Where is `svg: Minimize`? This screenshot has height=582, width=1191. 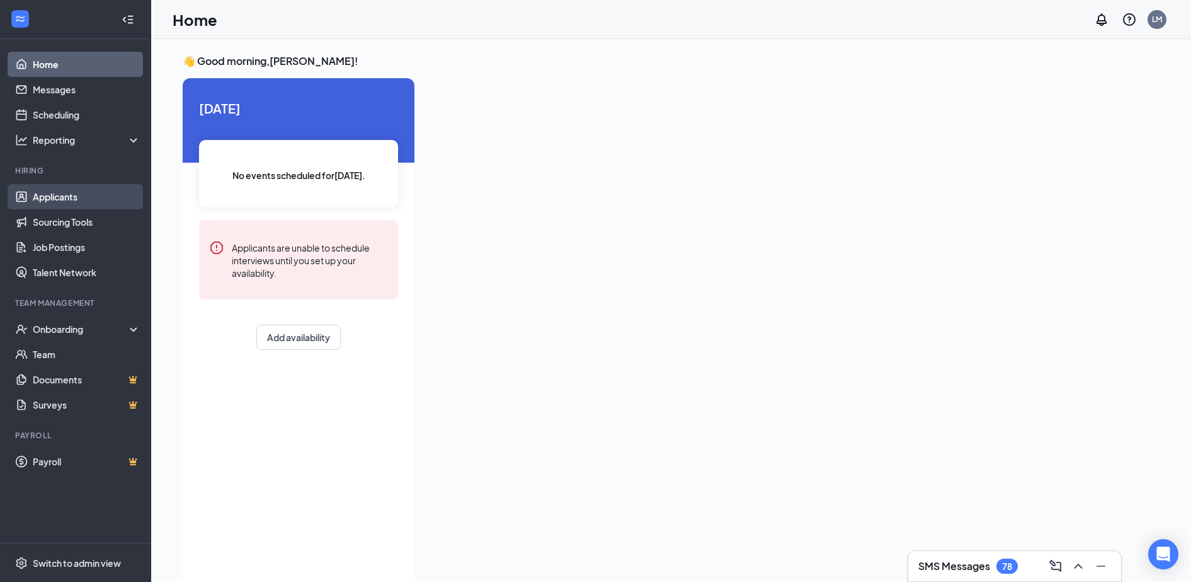 svg: Minimize is located at coordinates (1101, 566).